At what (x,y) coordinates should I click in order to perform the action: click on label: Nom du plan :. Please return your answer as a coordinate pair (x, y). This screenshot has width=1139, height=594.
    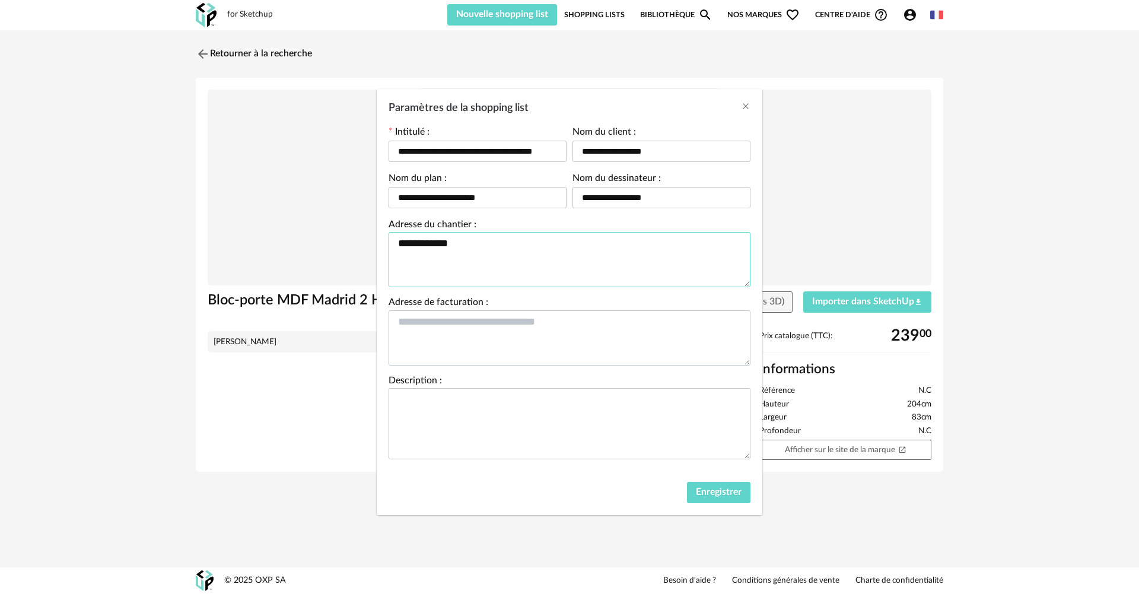
    Looking at the image, I should click on (418, 180).